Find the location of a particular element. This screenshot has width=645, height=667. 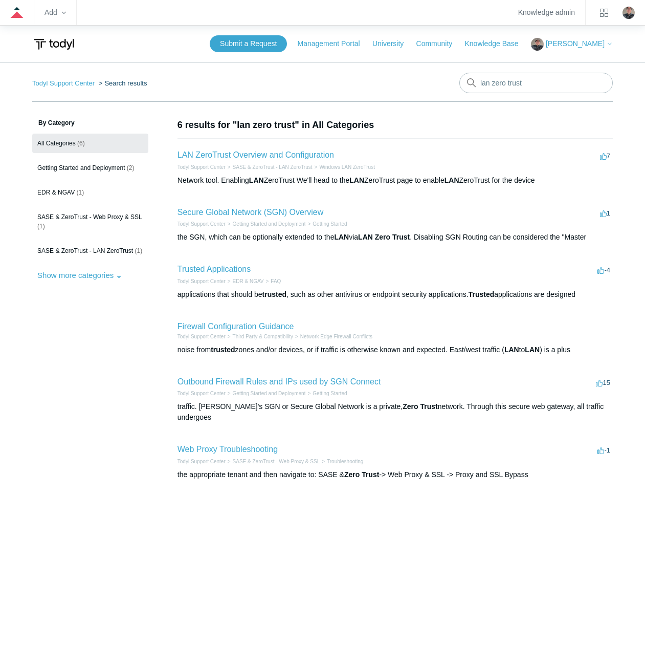

li: Windows LAN ZeroTrust is located at coordinates (344, 167).